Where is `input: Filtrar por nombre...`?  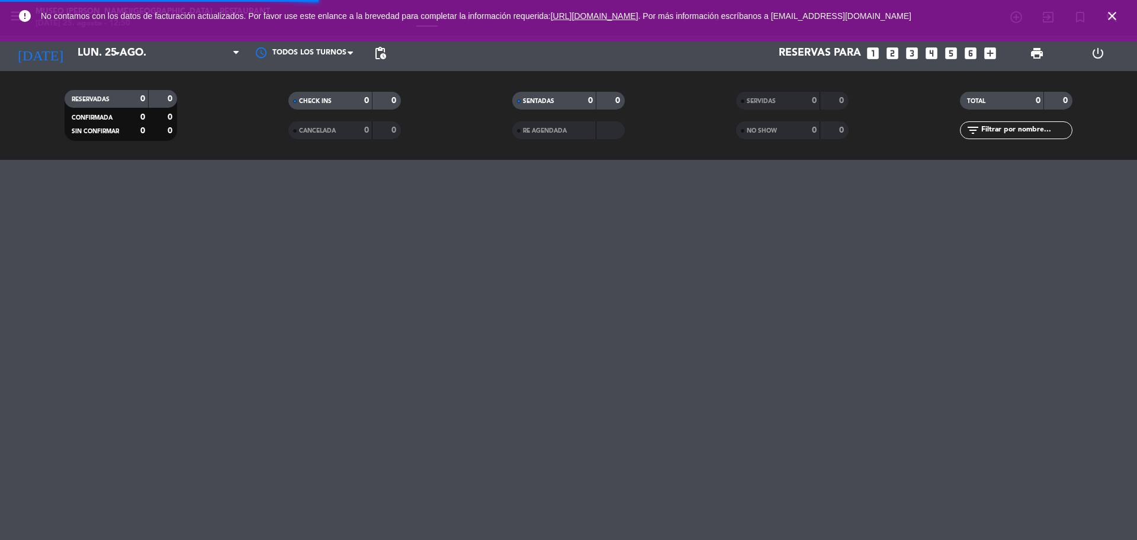
input: Filtrar por nombre... is located at coordinates (1026, 130).